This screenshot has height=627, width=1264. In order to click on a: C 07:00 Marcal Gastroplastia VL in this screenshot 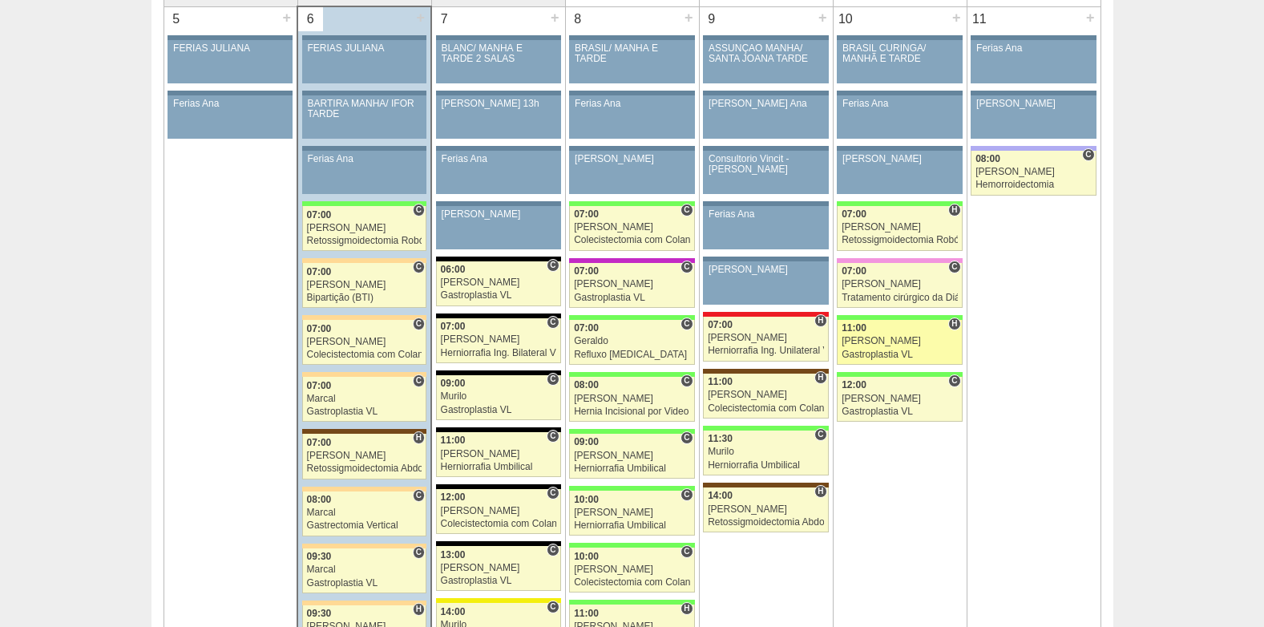, I will do `click(364, 399)`.